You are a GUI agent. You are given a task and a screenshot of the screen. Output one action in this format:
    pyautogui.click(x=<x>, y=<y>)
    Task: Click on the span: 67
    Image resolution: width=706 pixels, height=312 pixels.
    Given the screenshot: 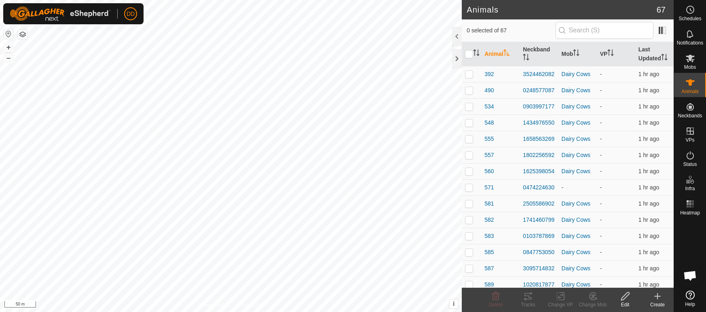 What is the action you would take?
    pyautogui.click(x=661, y=10)
    